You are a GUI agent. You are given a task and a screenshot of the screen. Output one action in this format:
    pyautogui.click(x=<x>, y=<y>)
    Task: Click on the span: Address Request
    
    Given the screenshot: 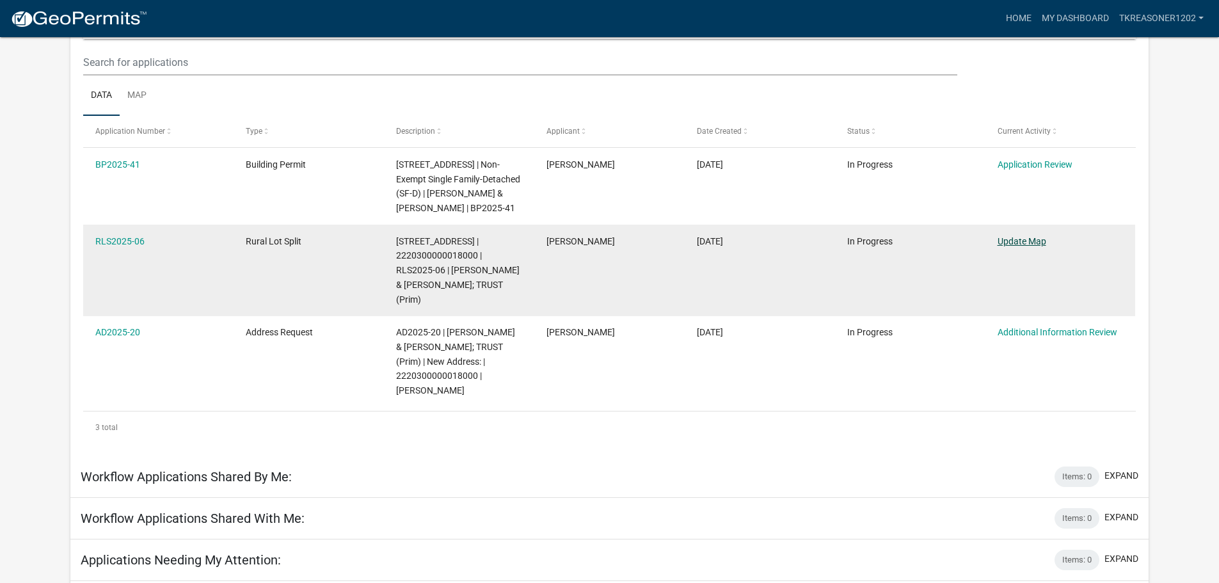 What is the action you would take?
    pyautogui.click(x=279, y=332)
    